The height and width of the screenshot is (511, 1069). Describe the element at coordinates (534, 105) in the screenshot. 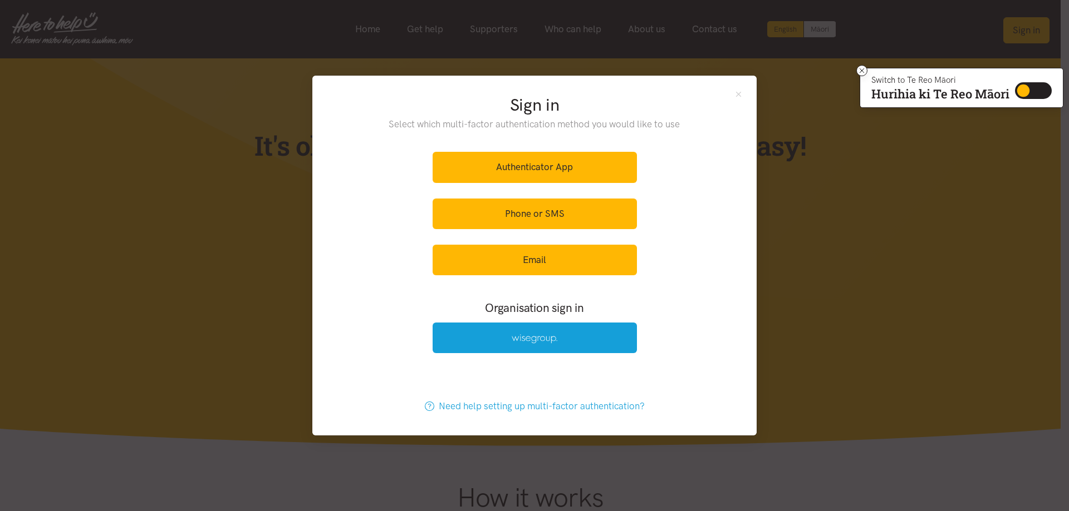

I see `h2: Sign in` at that location.